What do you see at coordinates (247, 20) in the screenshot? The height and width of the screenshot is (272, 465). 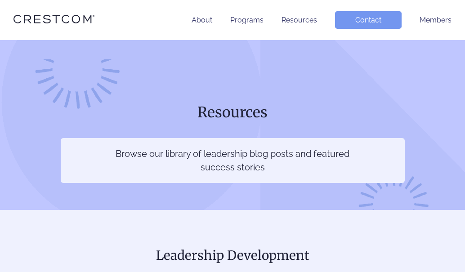 I see `a: Programs` at bounding box center [247, 20].